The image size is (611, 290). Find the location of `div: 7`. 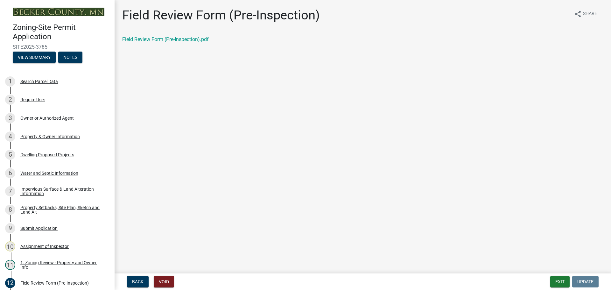

div: 7 is located at coordinates (10, 191).